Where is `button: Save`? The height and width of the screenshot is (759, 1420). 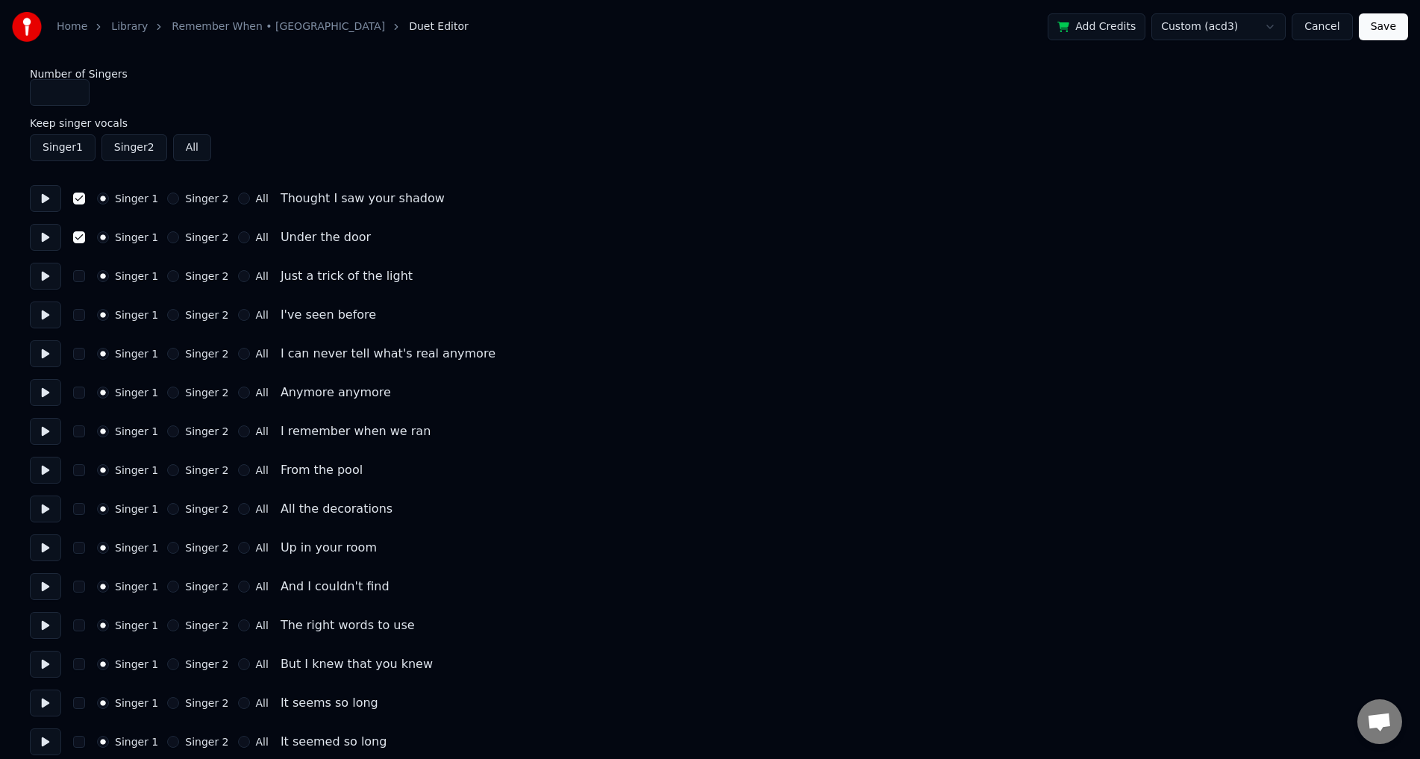 button: Save is located at coordinates (1383, 27).